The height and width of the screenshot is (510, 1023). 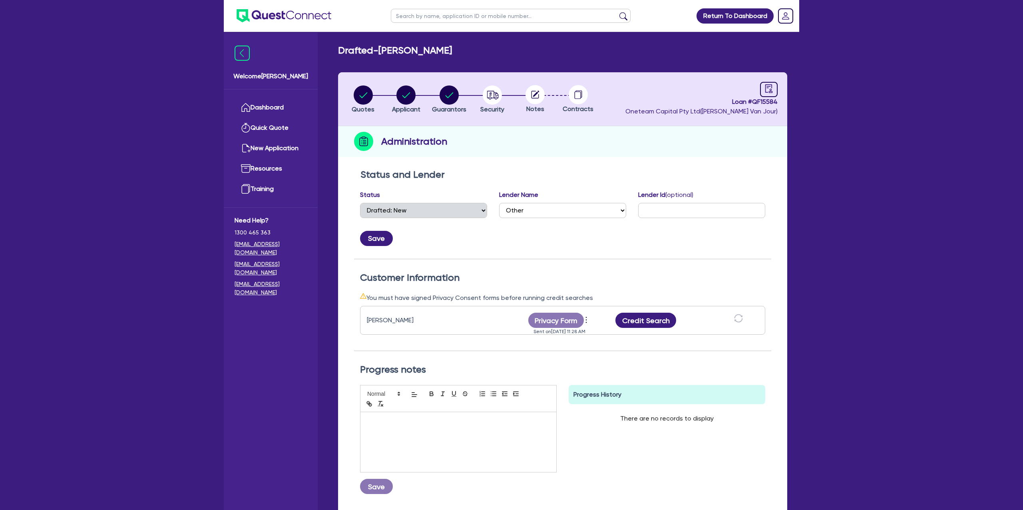 I want to click on button: Security, so click(x=492, y=100).